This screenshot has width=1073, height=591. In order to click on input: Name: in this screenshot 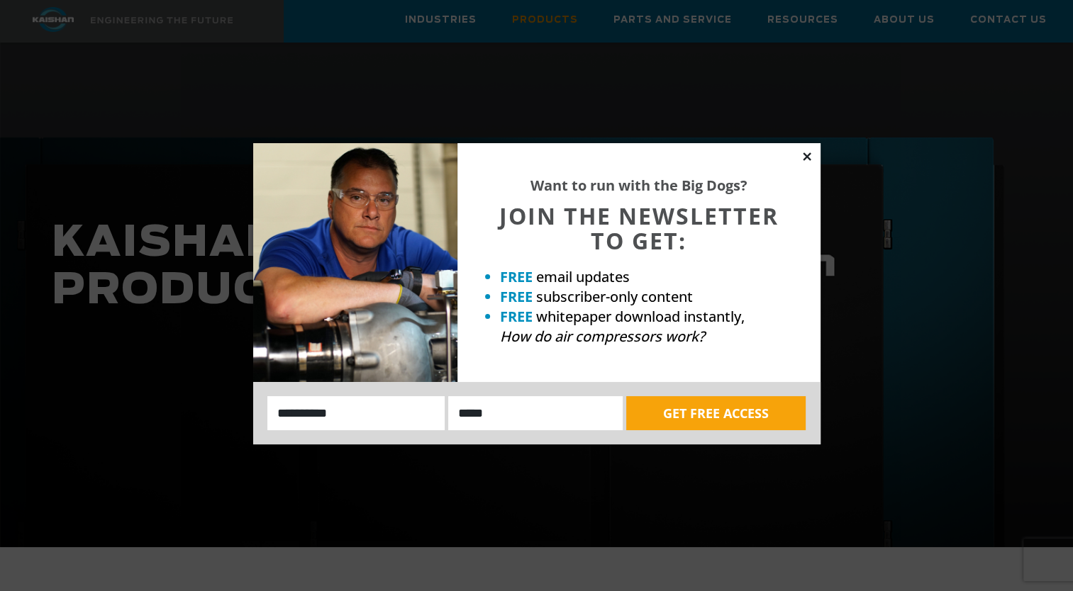, I will do `click(356, 413)`.